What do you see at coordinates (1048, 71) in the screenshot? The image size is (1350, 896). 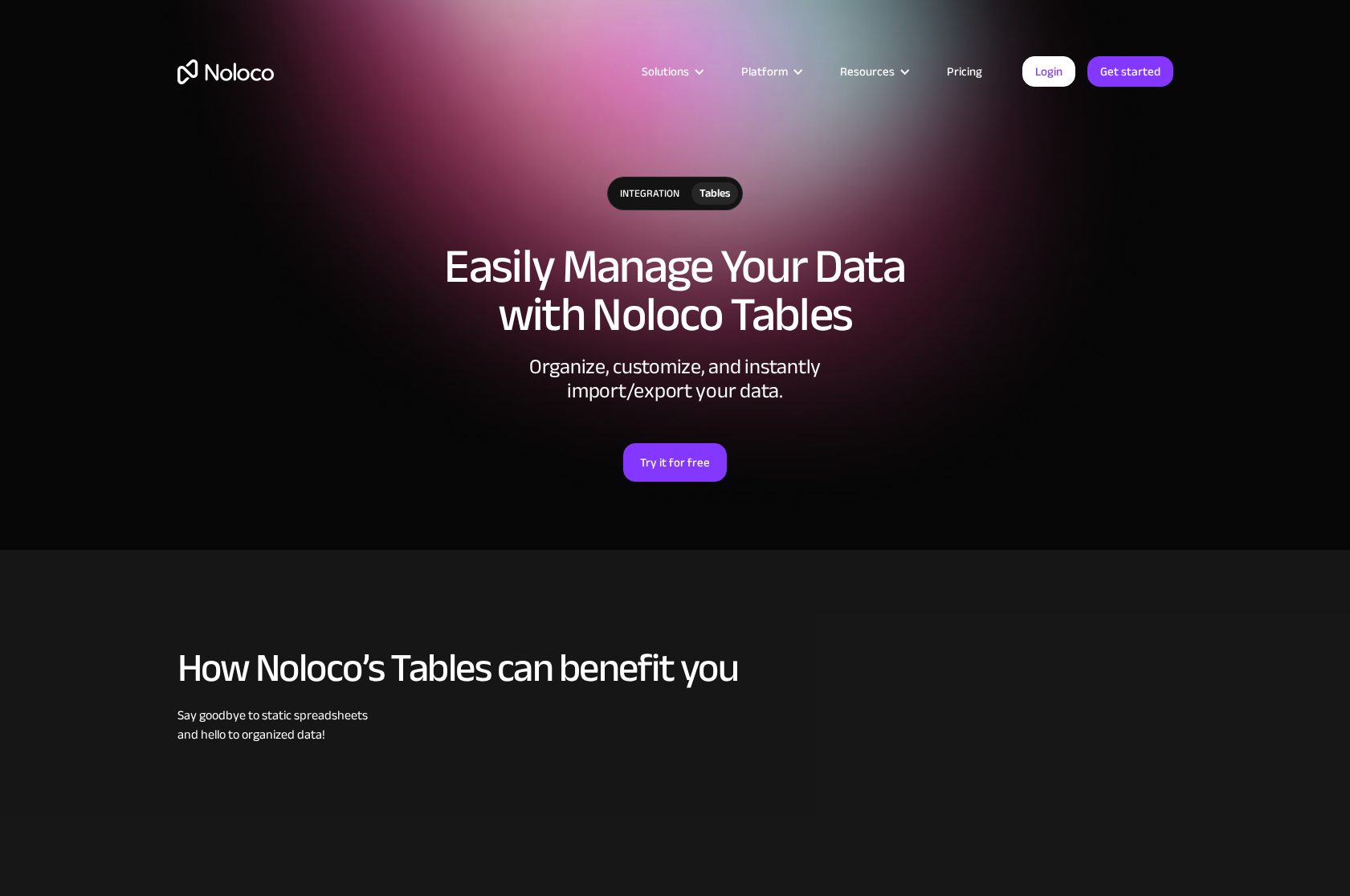 I see `a: Login` at bounding box center [1048, 71].